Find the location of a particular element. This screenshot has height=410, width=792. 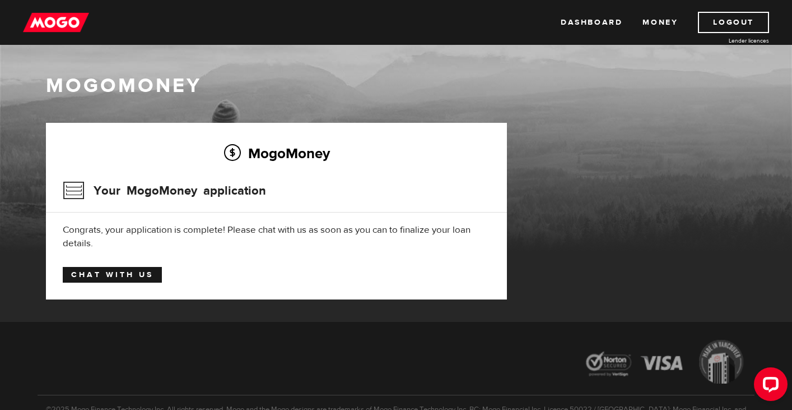

button: Open LiveChat chat widget is located at coordinates (26, 21).